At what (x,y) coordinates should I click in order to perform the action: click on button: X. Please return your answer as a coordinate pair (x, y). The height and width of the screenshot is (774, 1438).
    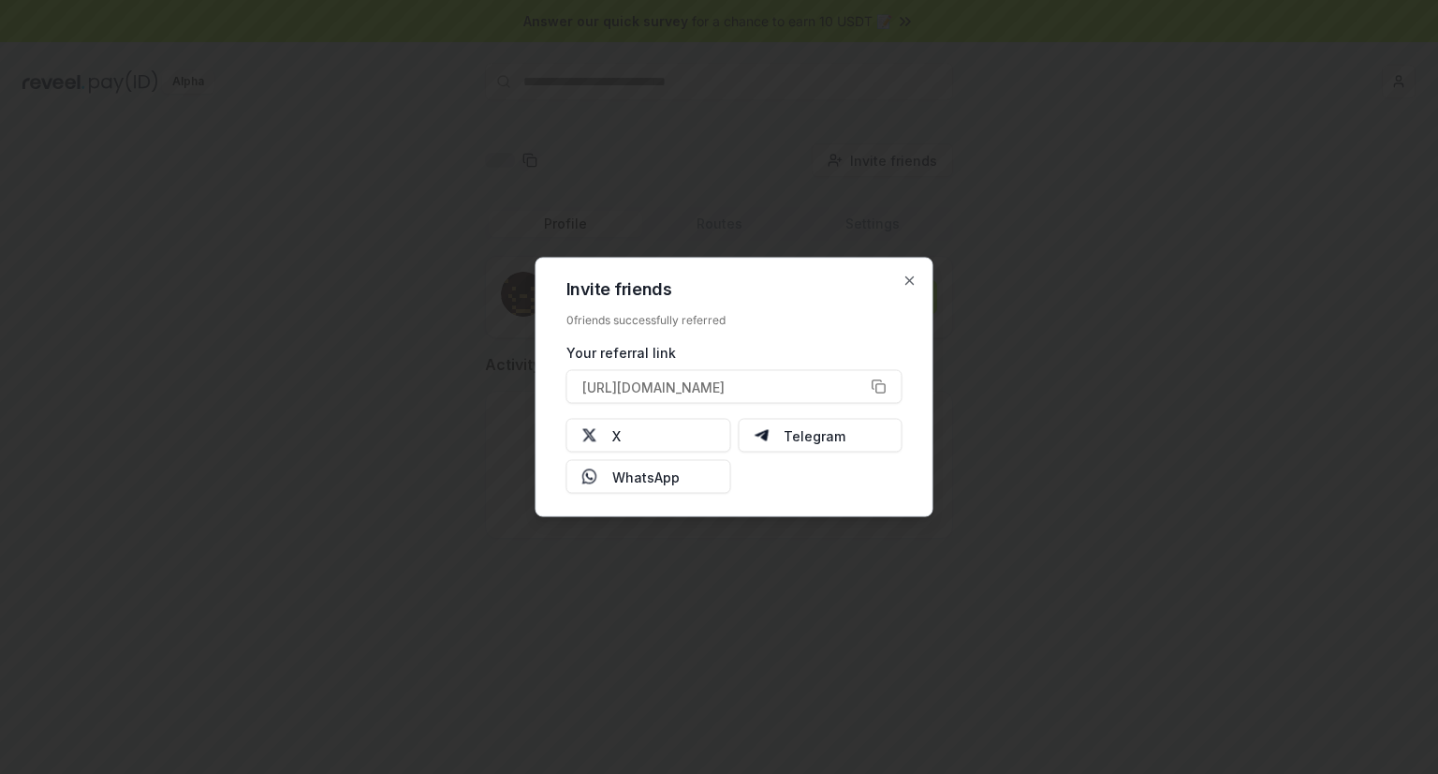
    Looking at the image, I should click on (649, 435).